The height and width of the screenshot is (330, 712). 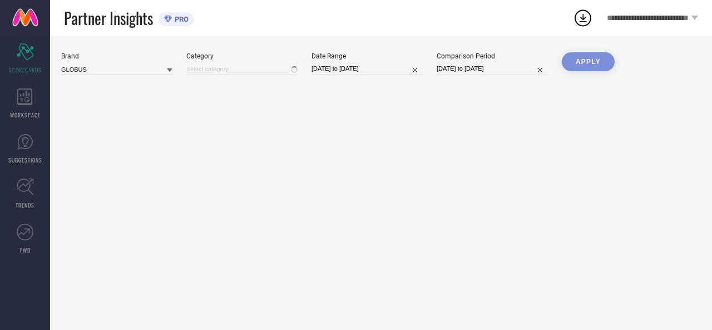 I want to click on input: Select date range, so click(x=367, y=68).